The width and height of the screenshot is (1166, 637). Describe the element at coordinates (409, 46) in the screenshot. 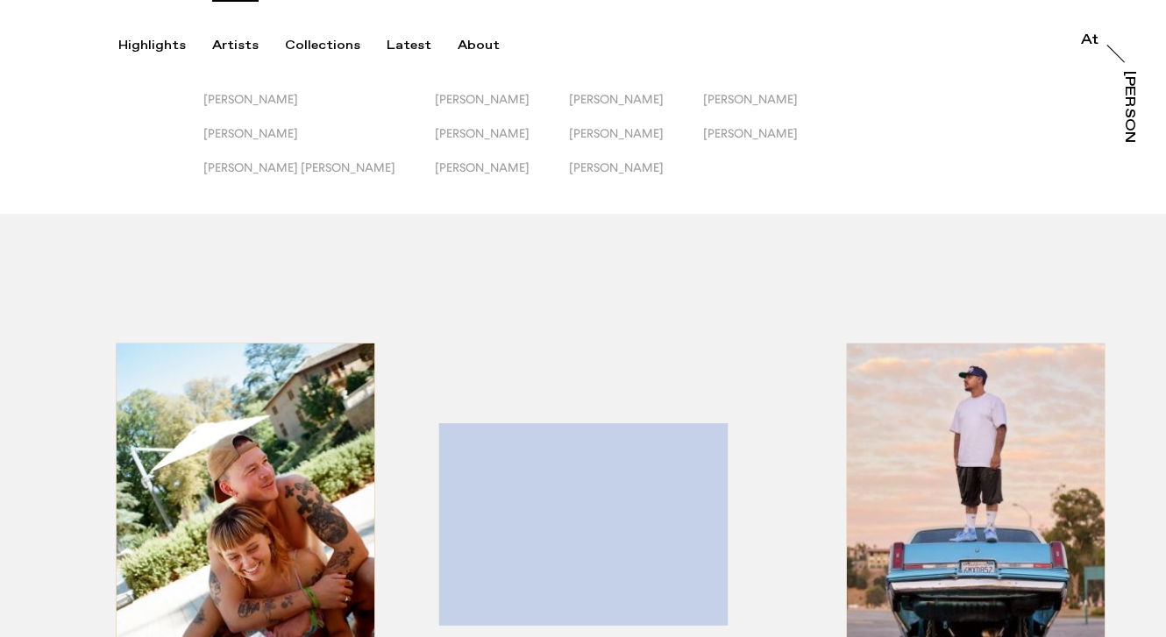

I see `div: Latest` at that location.